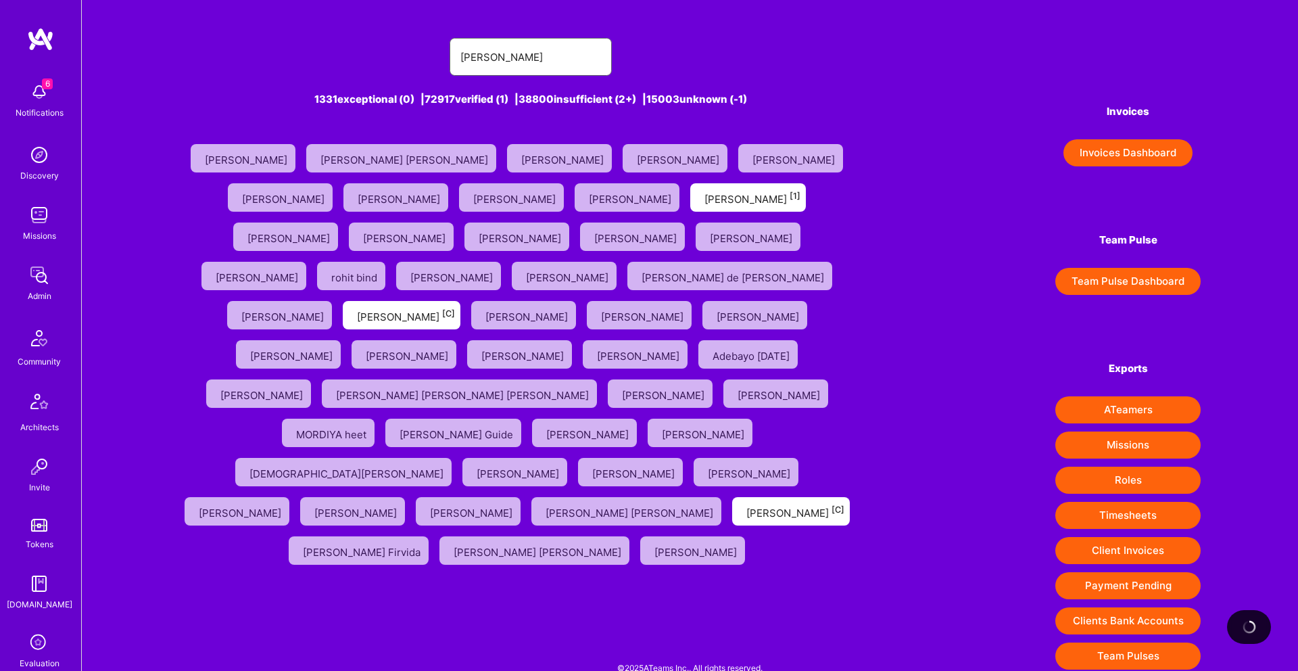 Image resolution: width=1298 pixels, height=671 pixels. I want to click on div: Architects, so click(39, 427).